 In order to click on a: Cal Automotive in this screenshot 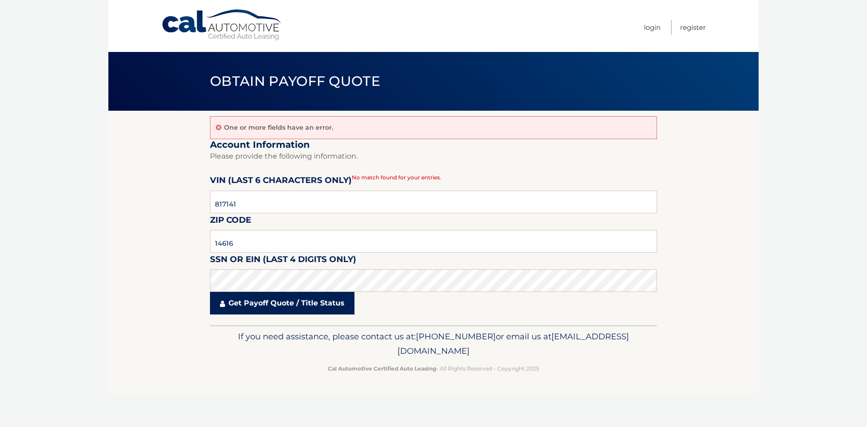, I will do `click(222, 25)`.